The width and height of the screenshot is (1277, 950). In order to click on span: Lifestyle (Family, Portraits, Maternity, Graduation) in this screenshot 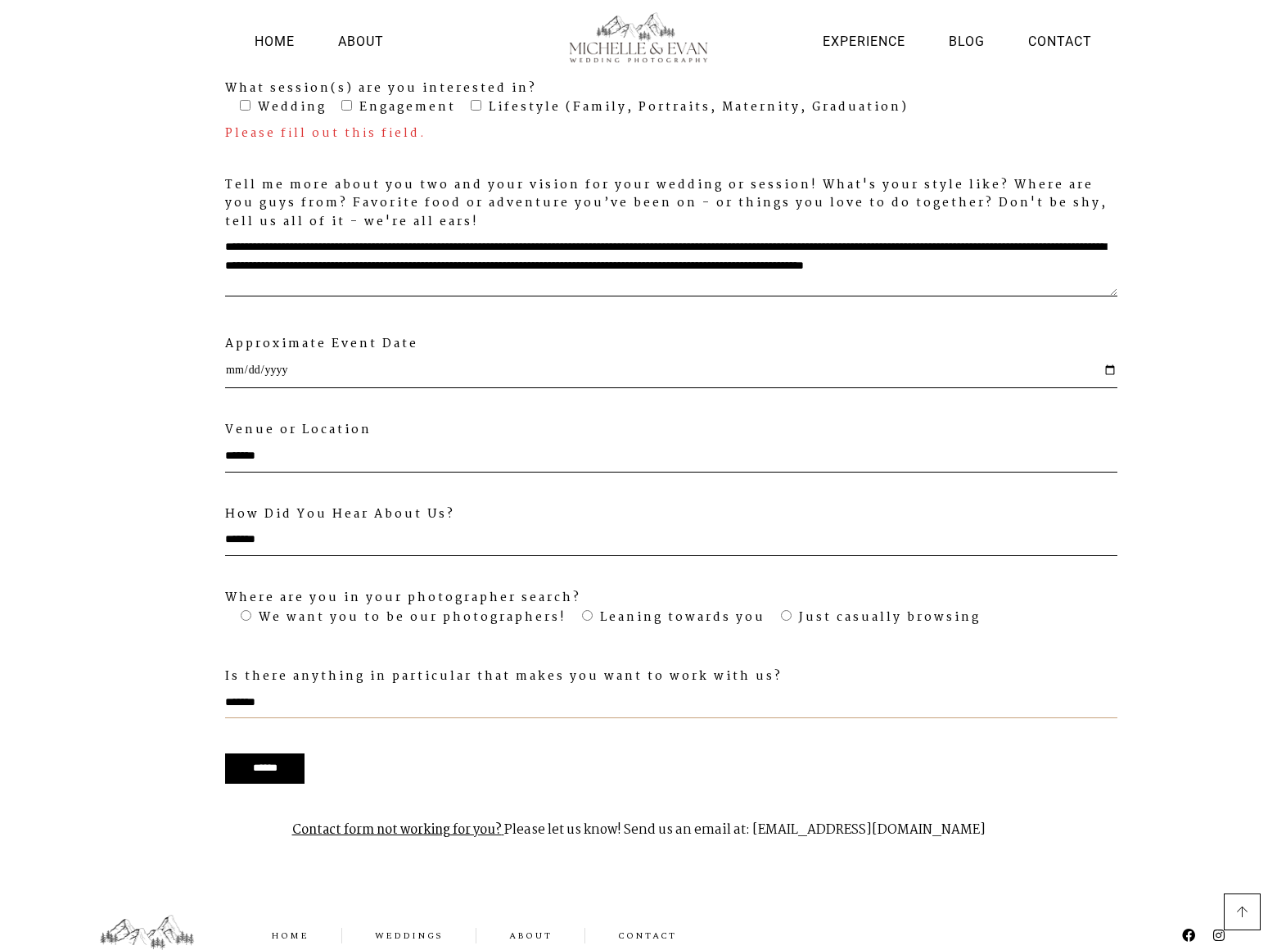, I will do `click(696, 107)`.